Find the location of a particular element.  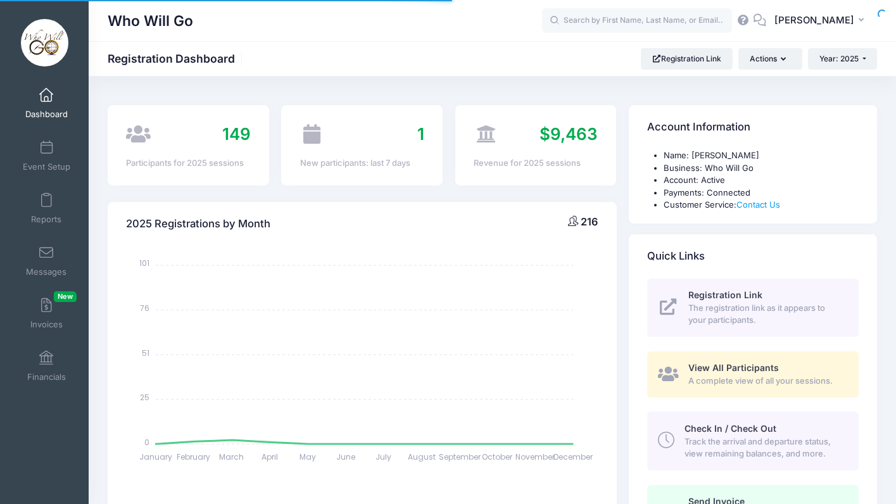

tspan: 101 is located at coordinates (144, 263).